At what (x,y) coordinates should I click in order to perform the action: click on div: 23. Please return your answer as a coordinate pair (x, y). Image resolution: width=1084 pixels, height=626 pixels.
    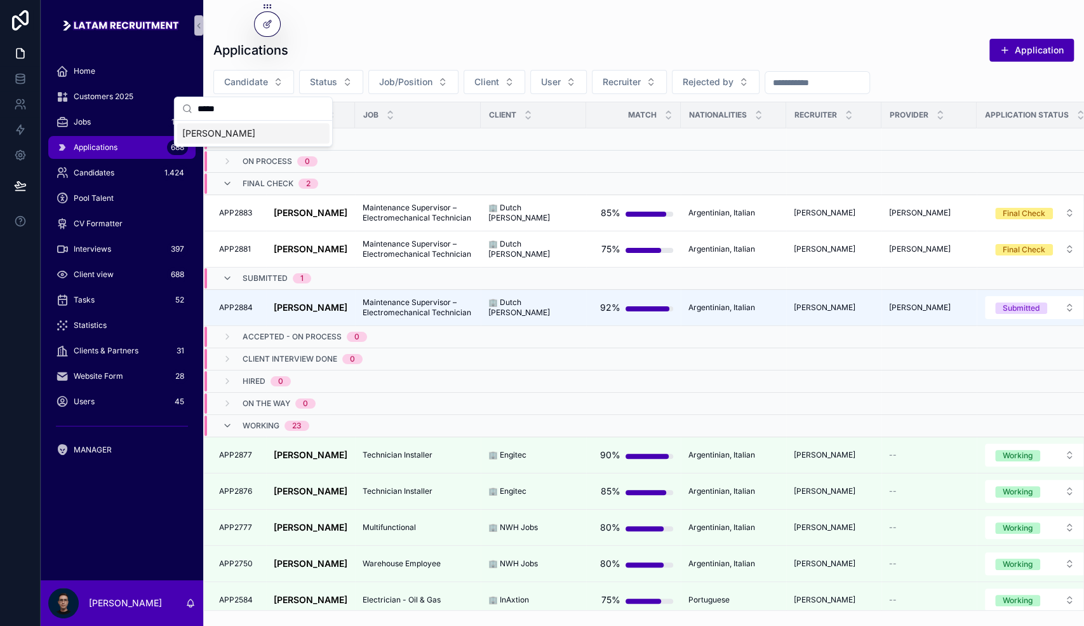
    Looking at the image, I should click on (297, 426).